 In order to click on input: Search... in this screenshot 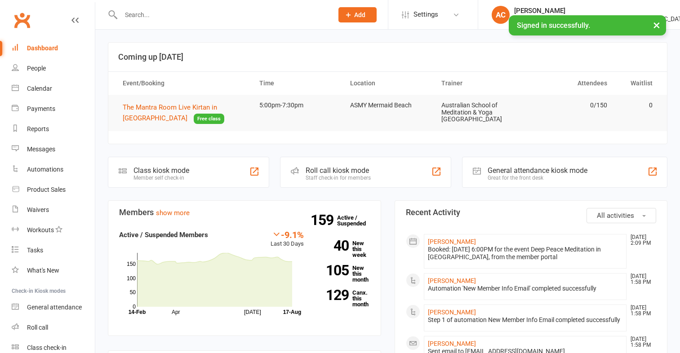, I will do `click(223, 15)`.